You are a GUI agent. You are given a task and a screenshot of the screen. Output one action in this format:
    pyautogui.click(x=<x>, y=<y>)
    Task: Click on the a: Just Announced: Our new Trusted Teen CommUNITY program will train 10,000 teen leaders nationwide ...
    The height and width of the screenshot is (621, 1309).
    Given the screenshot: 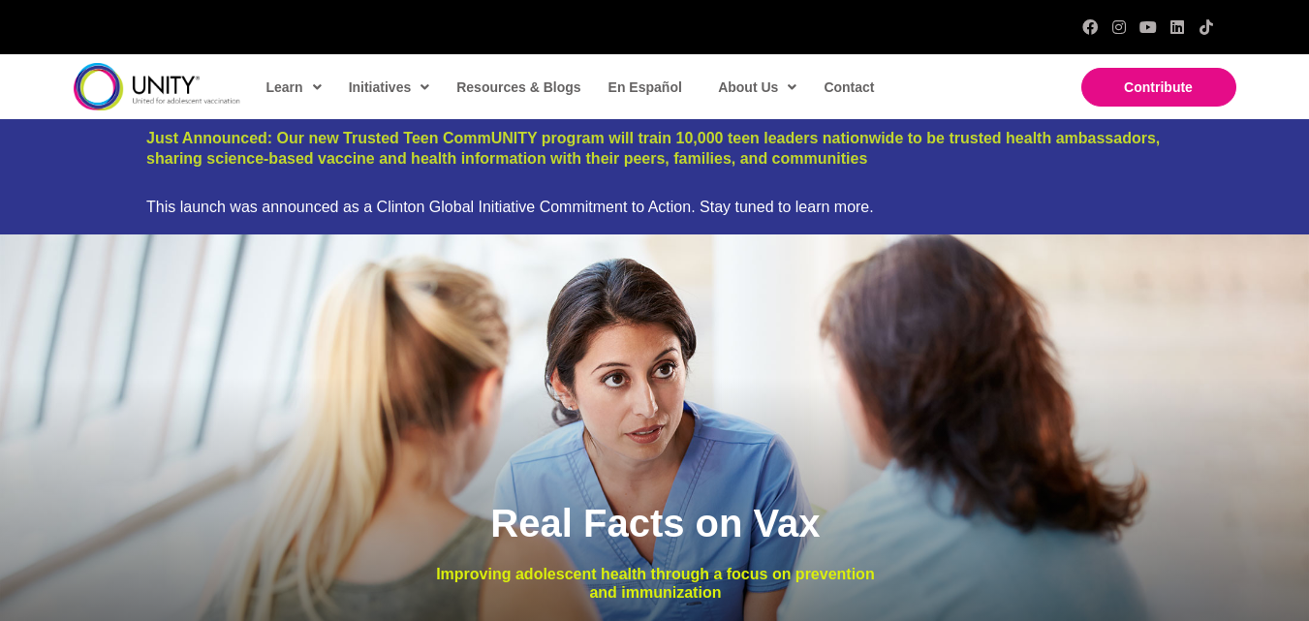 What is the action you would take?
    pyautogui.click(x=653, y=148)
    